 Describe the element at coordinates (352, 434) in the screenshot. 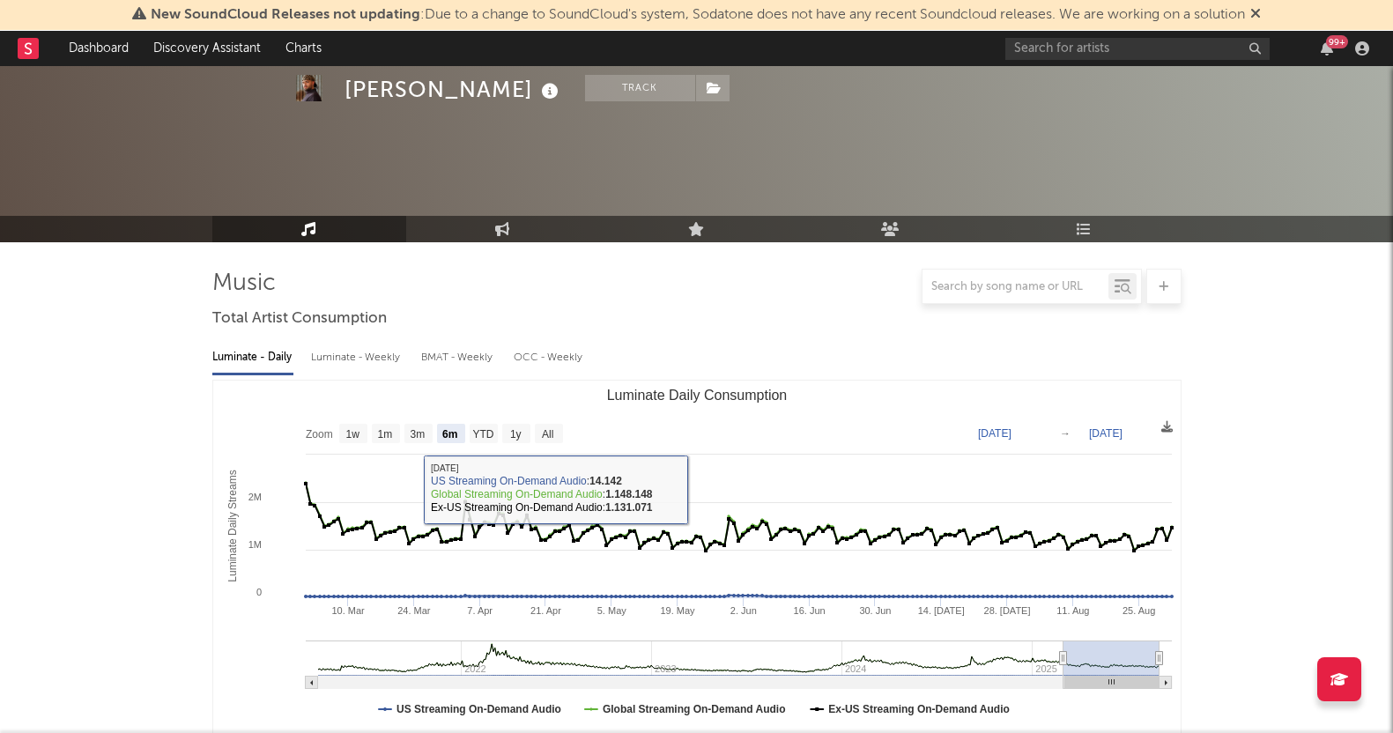

I see `text: 1w` at that location.